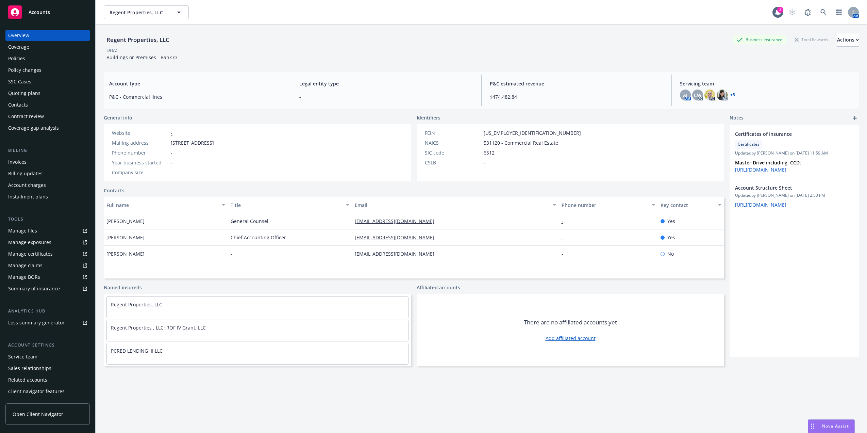  What do you see at coordinates (577, 83) in the screenshot?
I see `span: P&C estimated revenue` at bounding box center [577, 83].